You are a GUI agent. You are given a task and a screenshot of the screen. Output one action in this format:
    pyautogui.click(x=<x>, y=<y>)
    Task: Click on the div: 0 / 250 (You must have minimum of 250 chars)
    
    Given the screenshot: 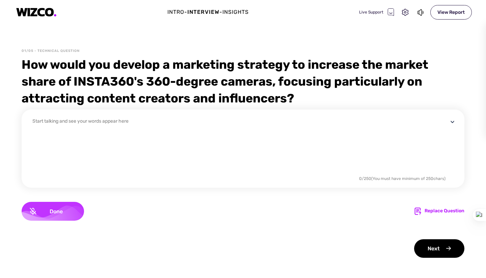 What is the action you would take?
    pyautogui.click(x=402, y=179)
    